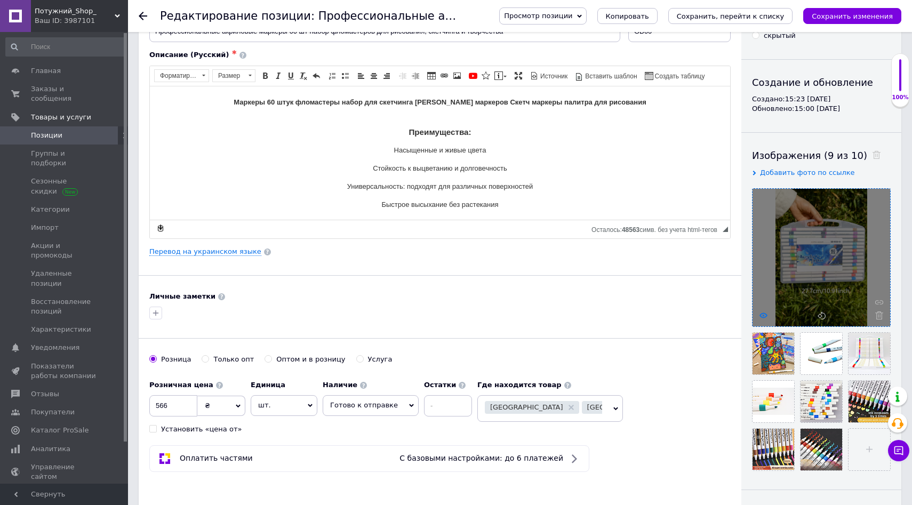 The image size is (912, 505). Describe the element at coordinates (284, 405) in the screenshot. I see `span: шт.` at that location.